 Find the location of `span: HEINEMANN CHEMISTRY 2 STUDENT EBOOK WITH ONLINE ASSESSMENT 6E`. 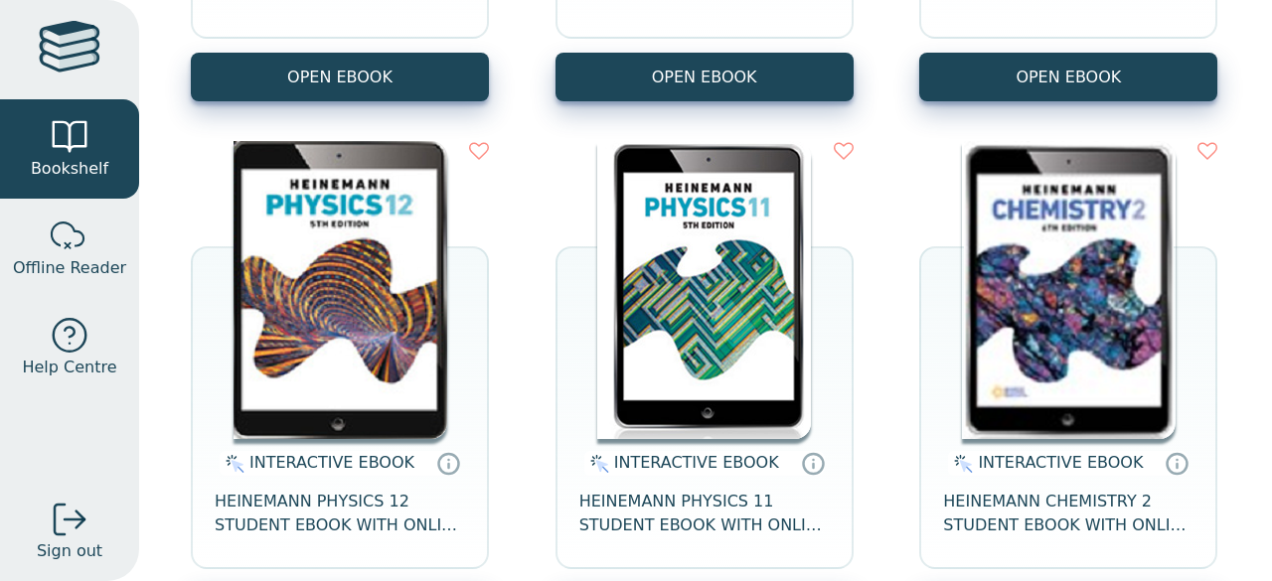

span: HEINEMANN CHEMISTRY 2 STUDENT EBOOK WITH ONLINE ASSESSMENT 6E is located at coordinates (1068, 514).